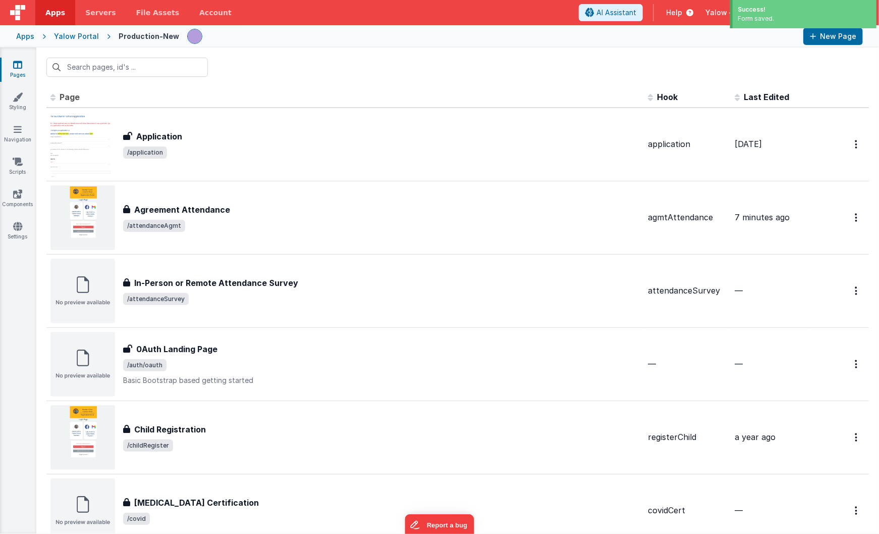  I want to click on span: Page, so click(70, 97).